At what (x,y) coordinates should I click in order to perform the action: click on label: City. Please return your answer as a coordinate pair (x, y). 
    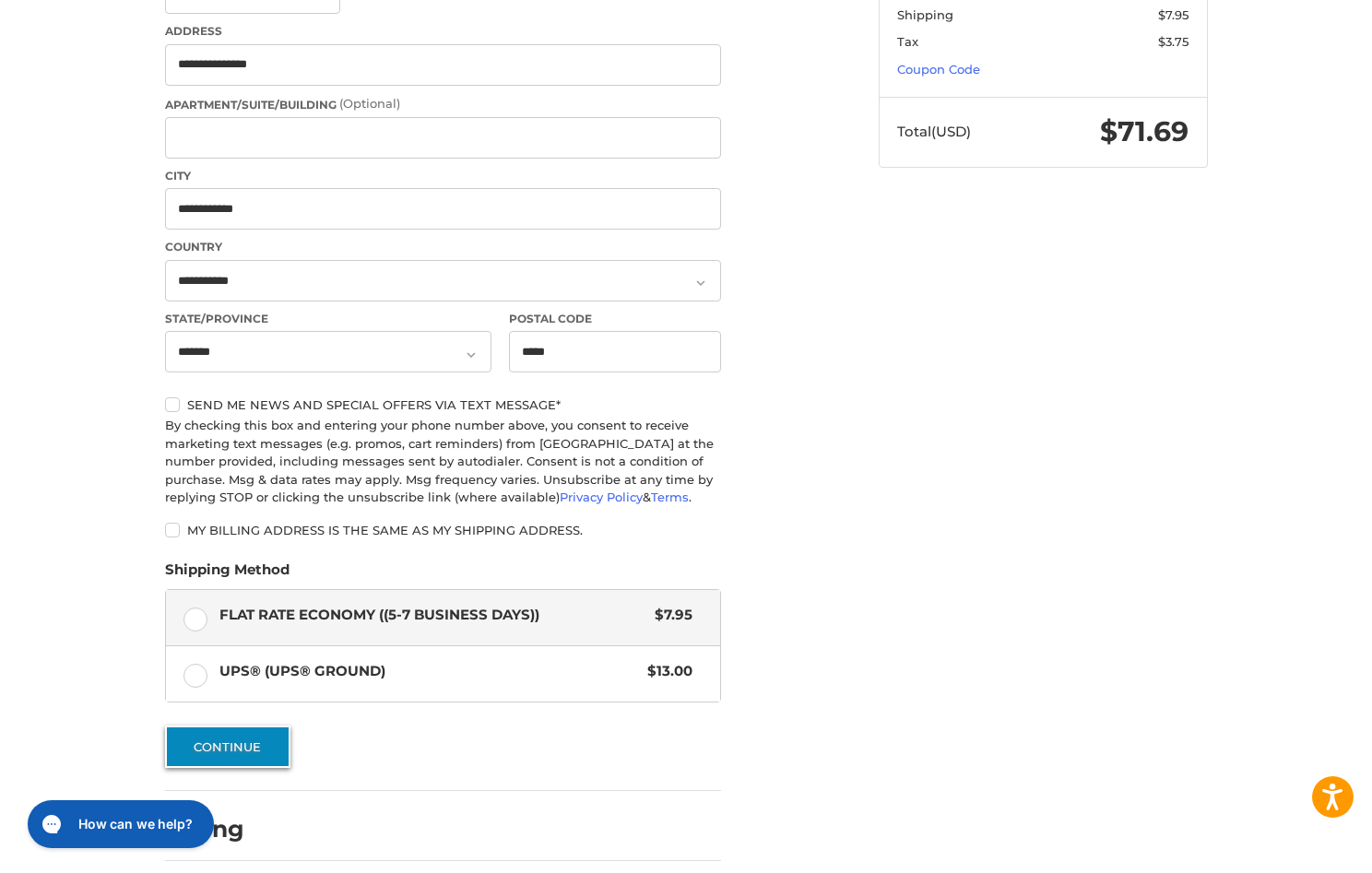
    Looking at the image, I should click on (442, 176).